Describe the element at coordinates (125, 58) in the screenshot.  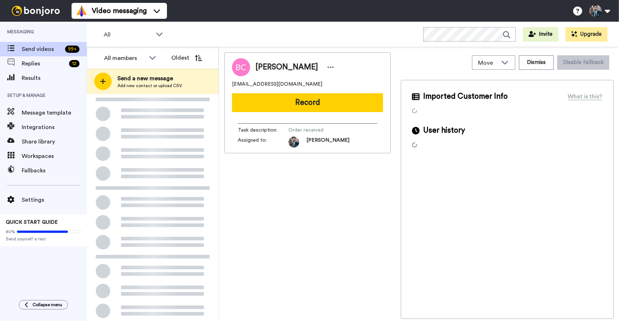
I see `div: All members` at that location.